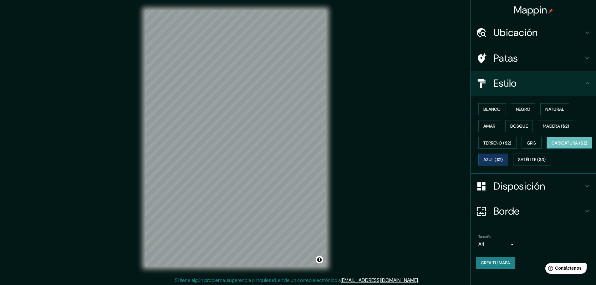  I want to click on font: Patas, so click(505, 58).